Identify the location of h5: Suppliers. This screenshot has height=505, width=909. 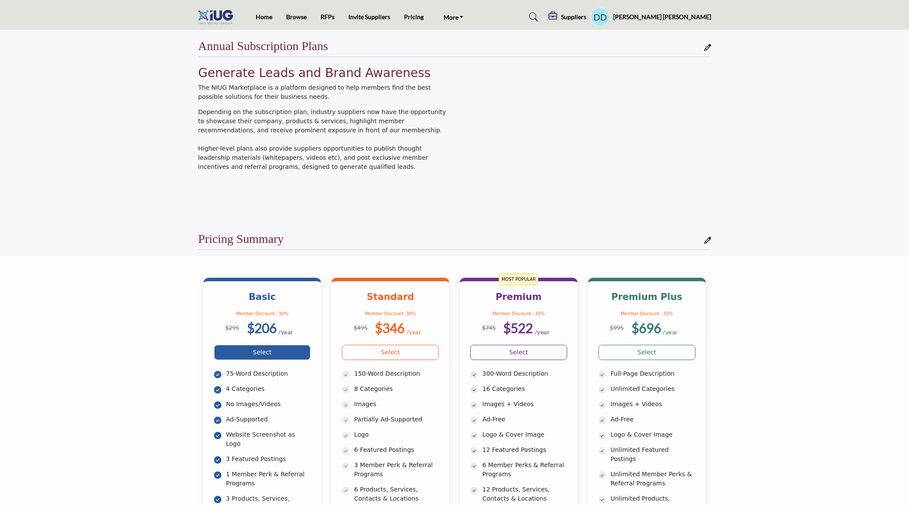
(574, 17).